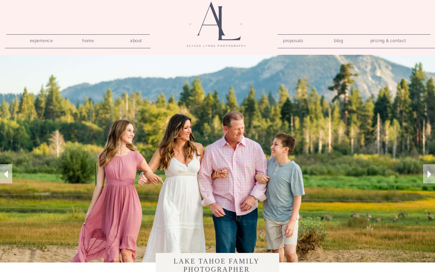 This screenshot has height=272, width=435. What do you see at coordinates (293, 39) in the screenshot?
I see `nav: proposals` at bounding box center [293, 39].